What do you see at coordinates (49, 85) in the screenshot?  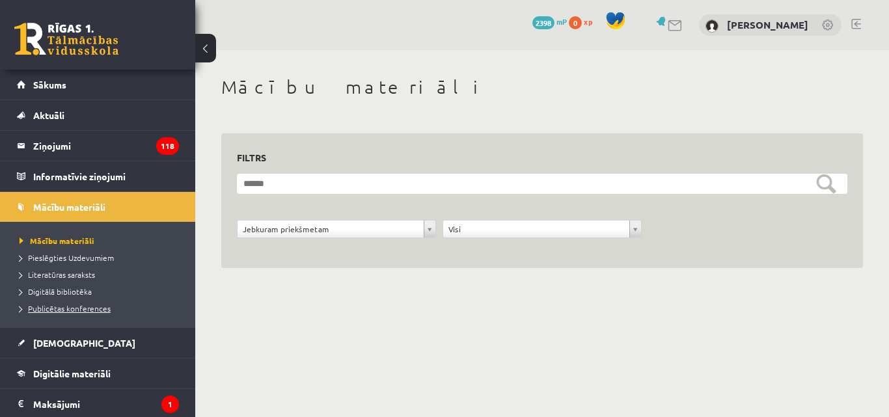 I see `span: Sākums` at bounding box center [49, 85].